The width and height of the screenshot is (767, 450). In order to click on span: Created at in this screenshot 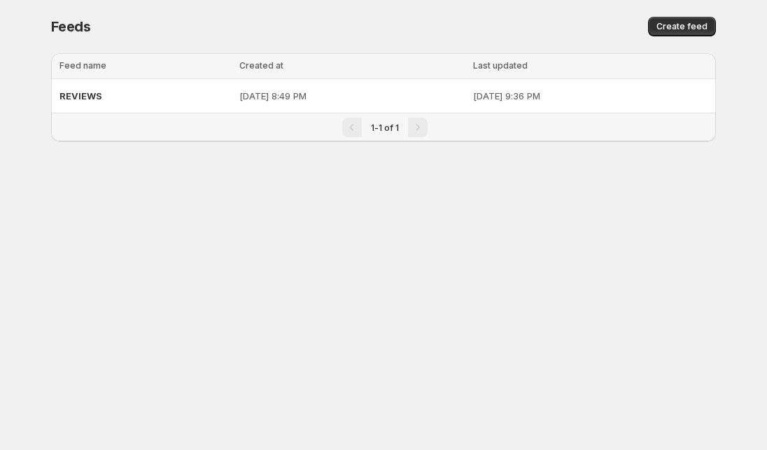, I will do `click(261, 65)`.